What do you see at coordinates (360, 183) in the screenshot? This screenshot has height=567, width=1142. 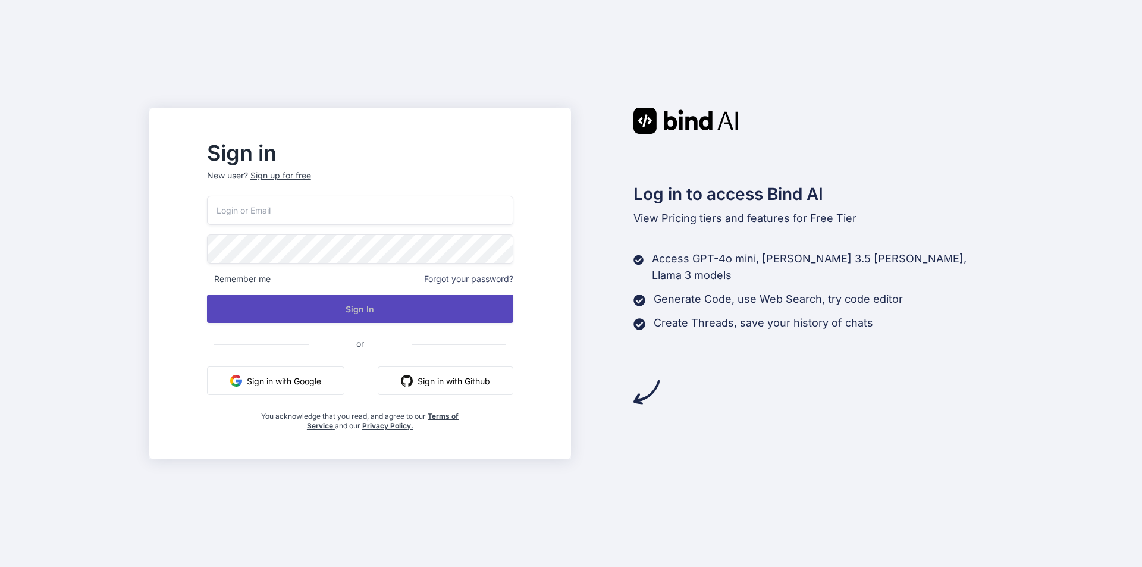 I see `p: New user?` at bounding box center [360, 183].